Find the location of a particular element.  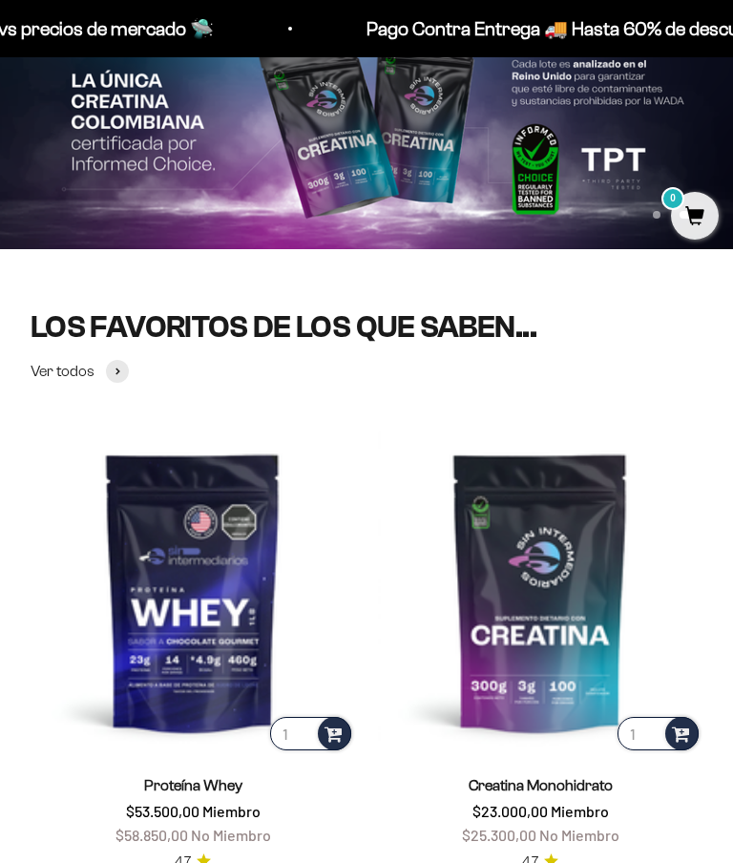

span: $53.500,00 is located at coordinates (162, 810).